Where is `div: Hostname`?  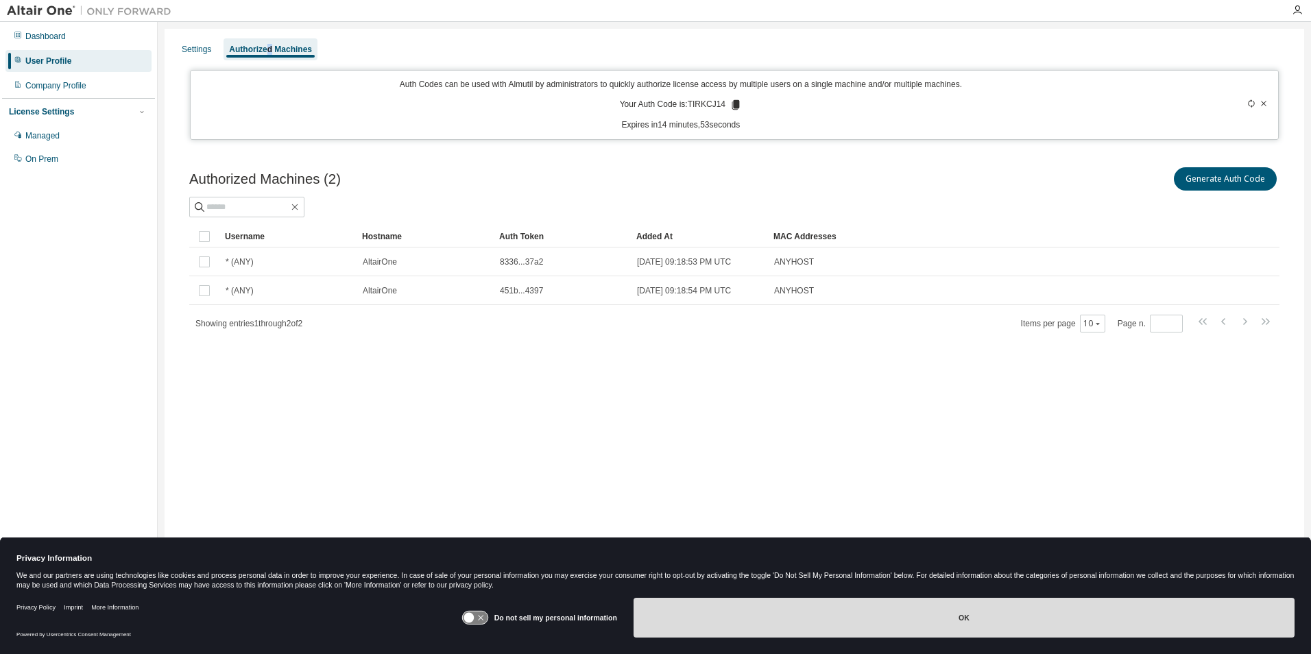
div: Hostname is located at coordinates (425, 237).